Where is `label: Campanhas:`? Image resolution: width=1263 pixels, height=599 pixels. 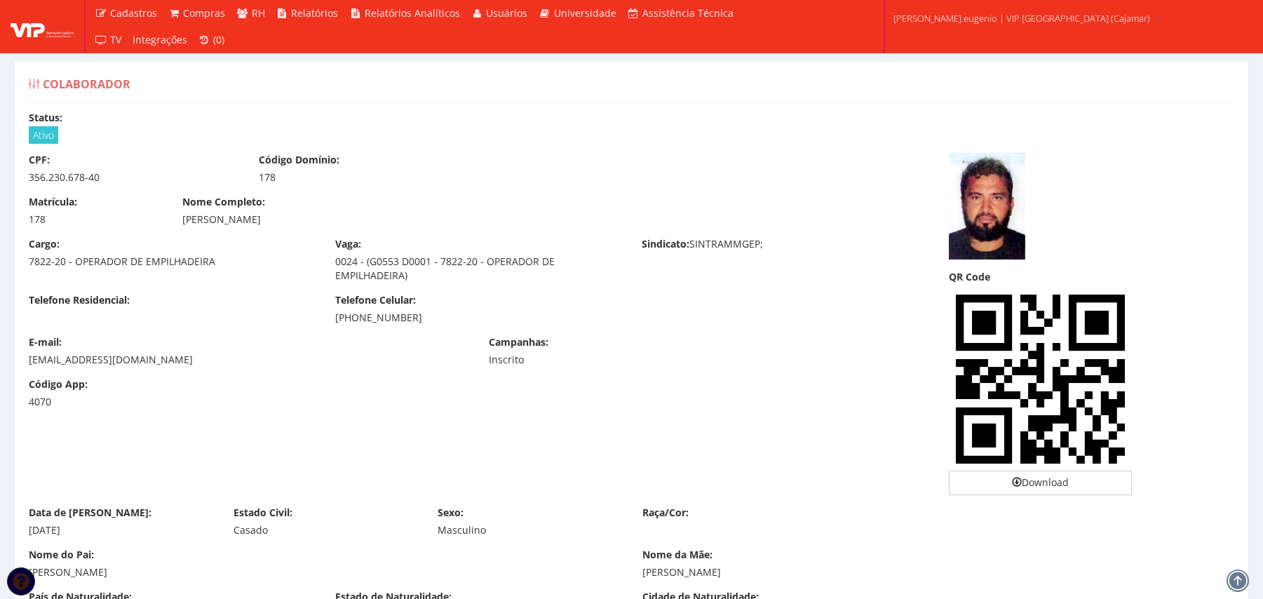 label: Campanhas: is located at coordinates (518, 342).